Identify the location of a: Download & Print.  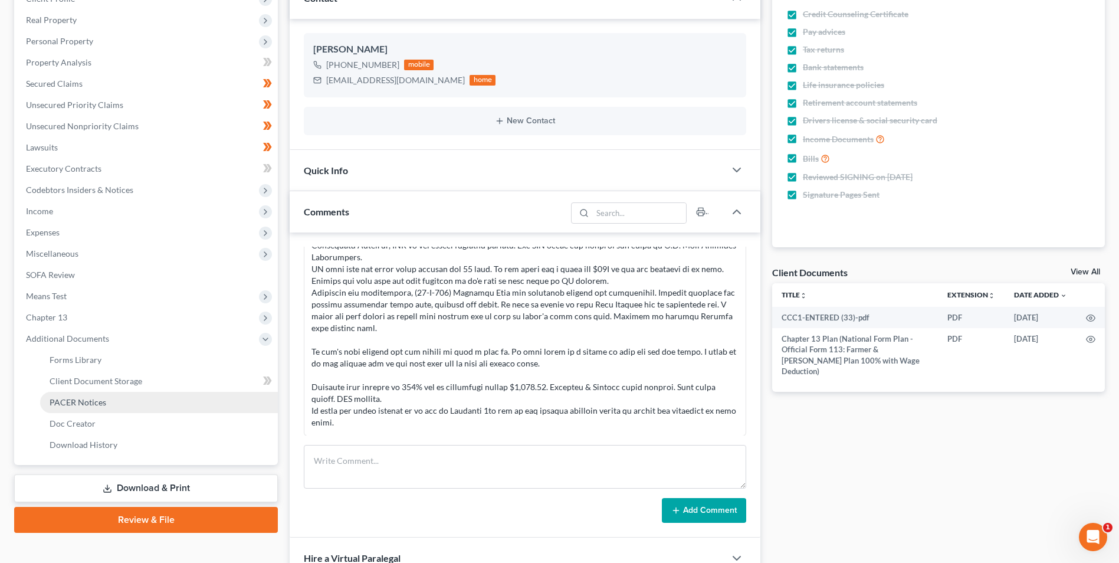
(146, 488).